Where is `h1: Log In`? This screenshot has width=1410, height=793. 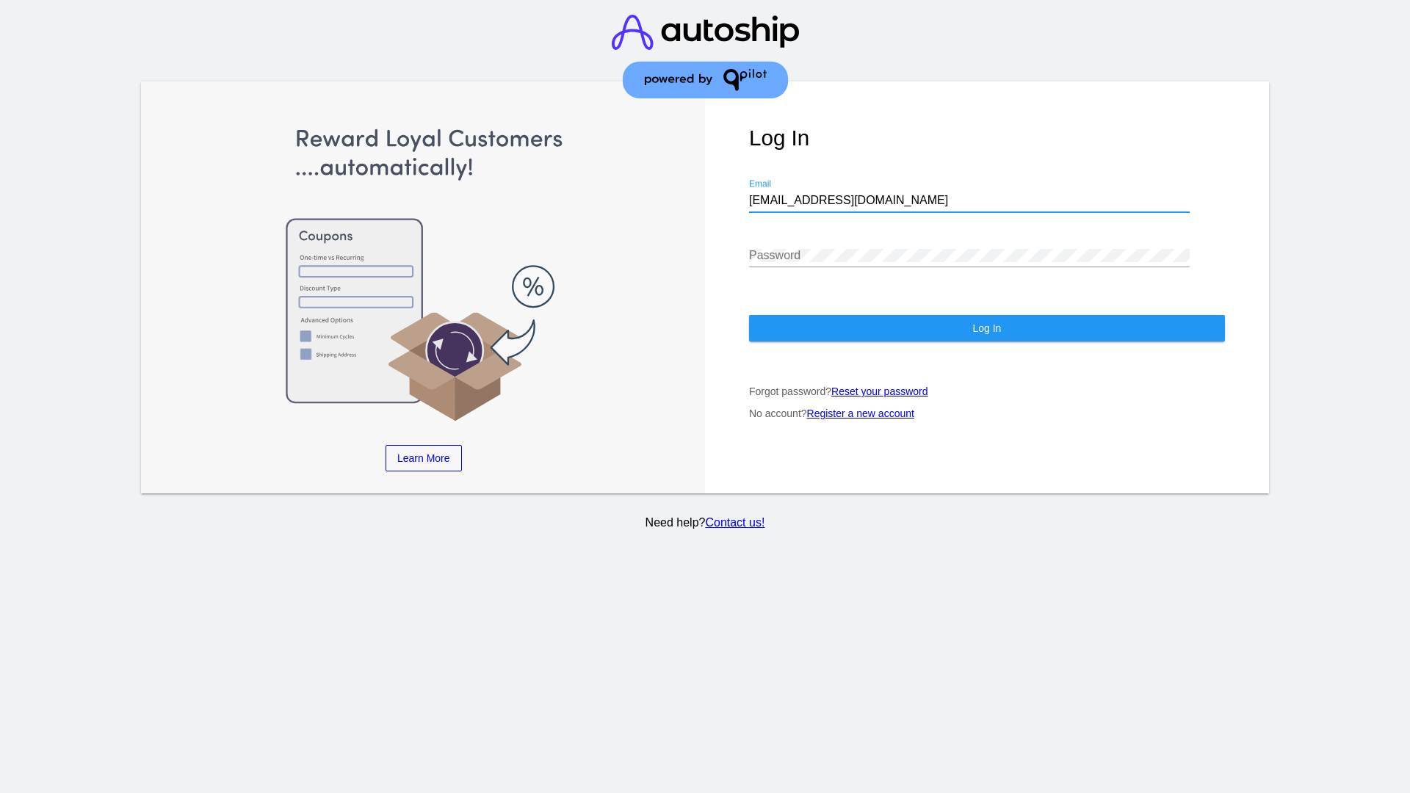 h1: Log In is located at coordinates (987, 138).